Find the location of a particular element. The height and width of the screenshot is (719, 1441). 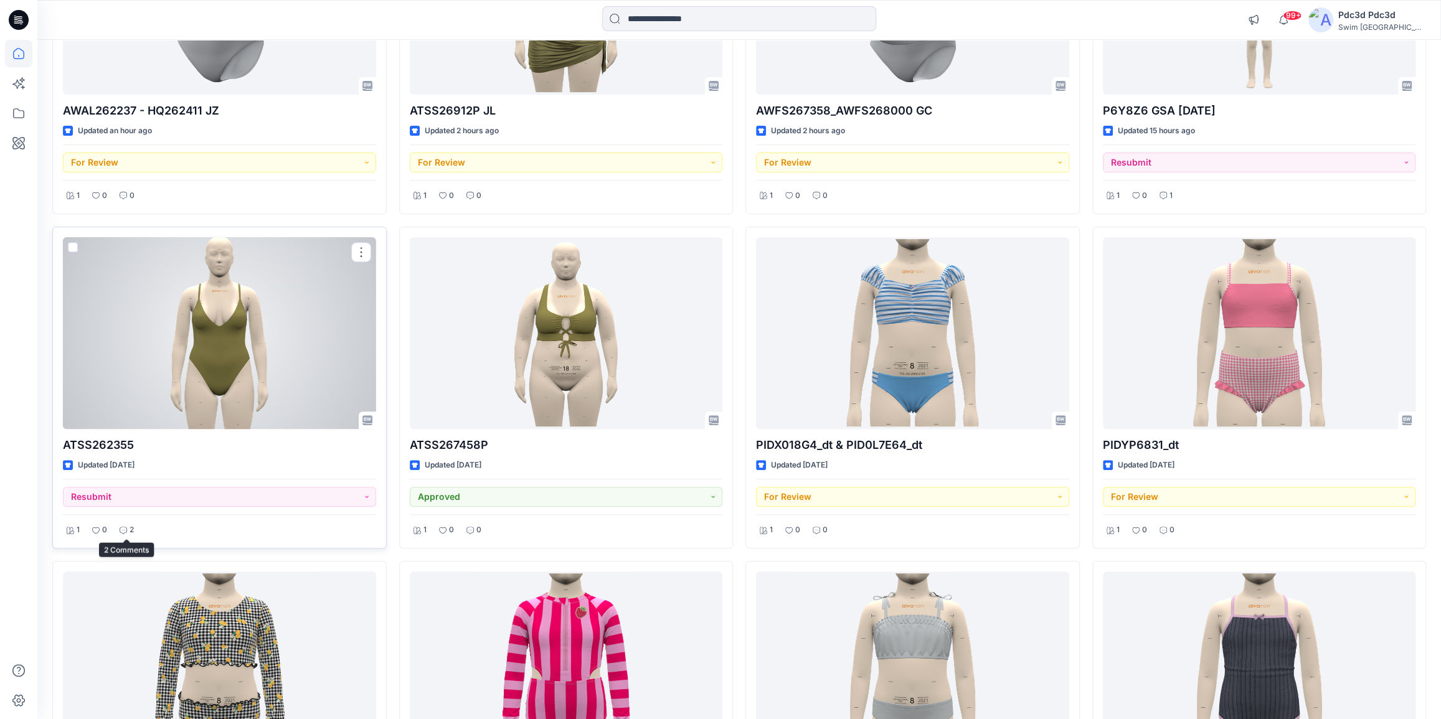

p: PIDYP6831_dt is located at coordinates (1259, 445).